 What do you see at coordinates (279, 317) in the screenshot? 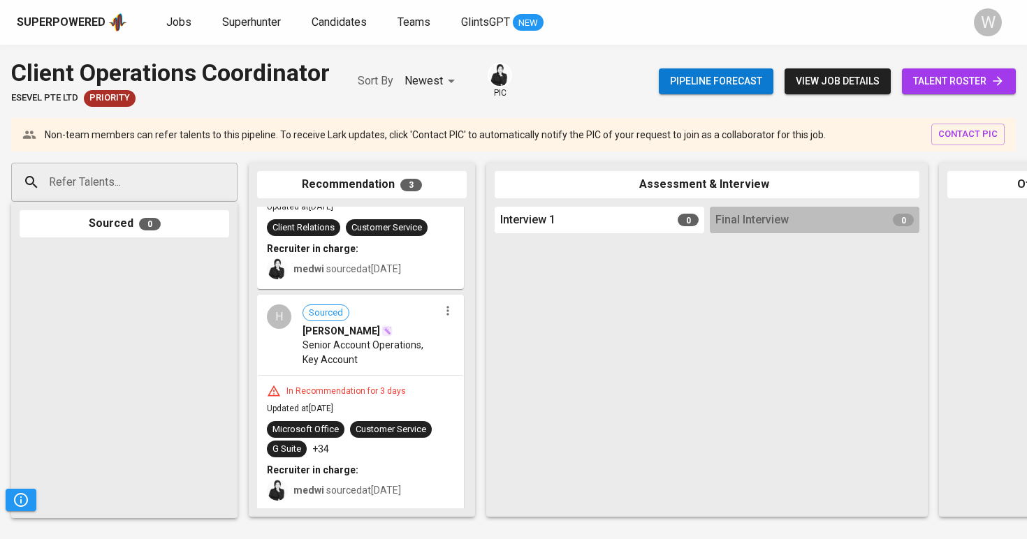
I see `div: H` at bounding box center [279, 317].